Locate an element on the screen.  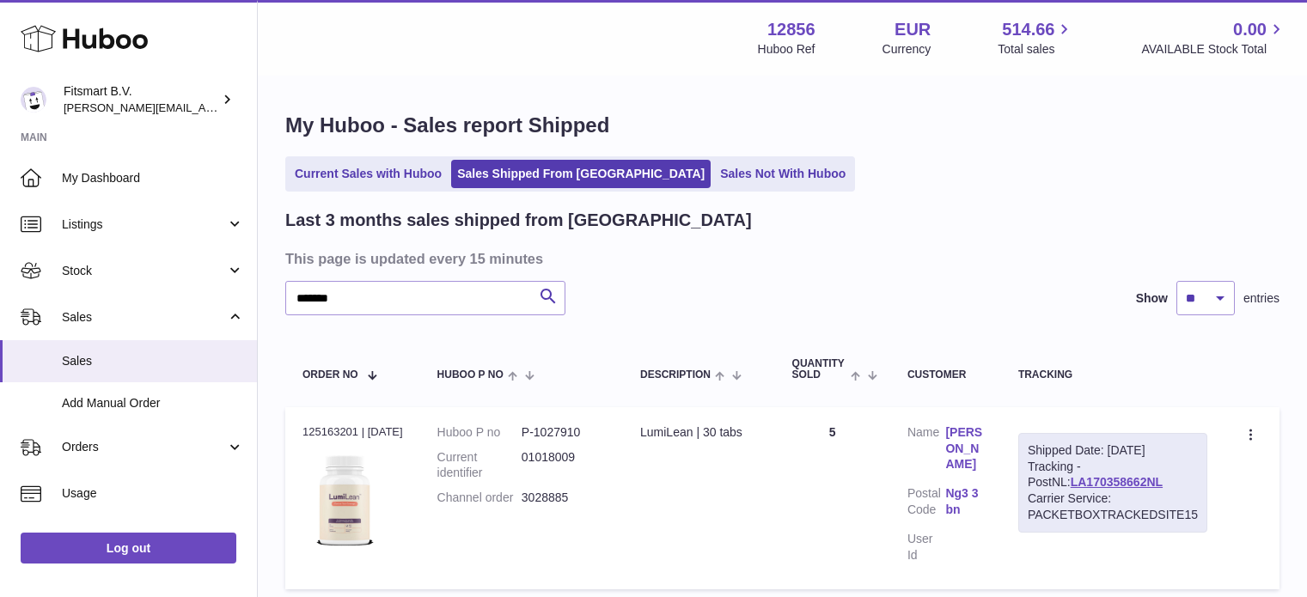
div: Customer is located at coordinates (945, 375).